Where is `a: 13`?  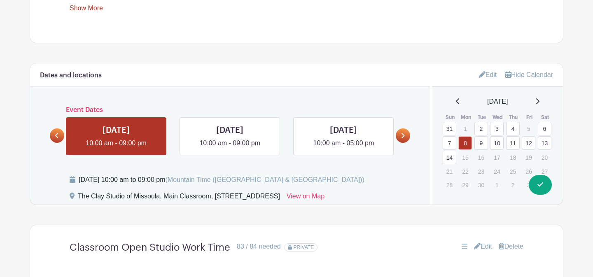
a: 13 is located at coordinates (544, 143).